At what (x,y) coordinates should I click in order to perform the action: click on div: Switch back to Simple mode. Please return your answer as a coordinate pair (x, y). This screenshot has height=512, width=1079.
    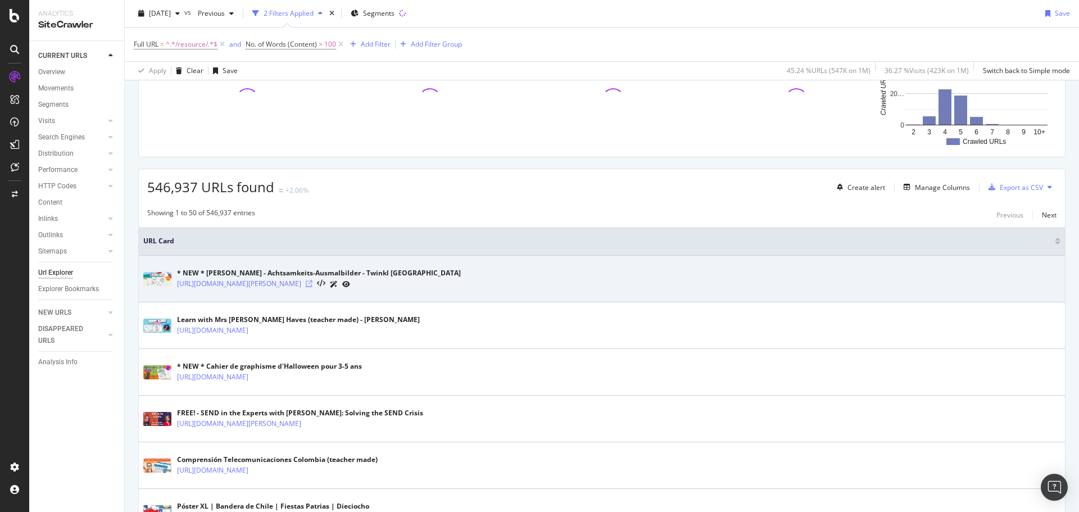
    Looking at the image, I should click on (1026, 70).